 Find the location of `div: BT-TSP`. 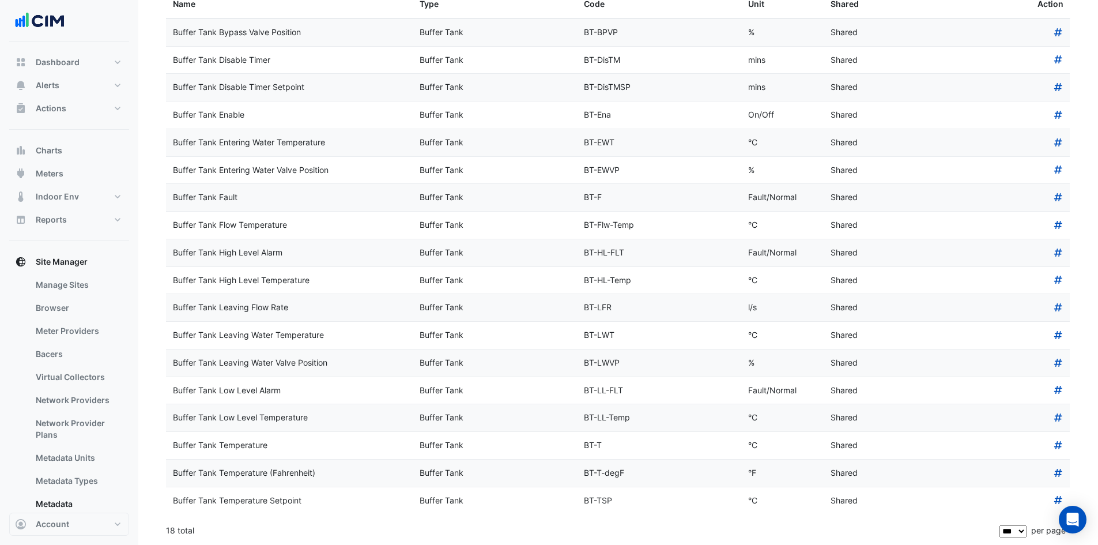

div: BT-TSP is located at coordinates (659, 500).